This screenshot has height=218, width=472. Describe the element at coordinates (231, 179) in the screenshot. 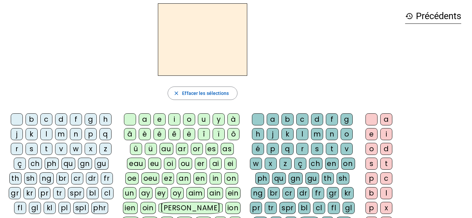

I see `div: on` at that location.